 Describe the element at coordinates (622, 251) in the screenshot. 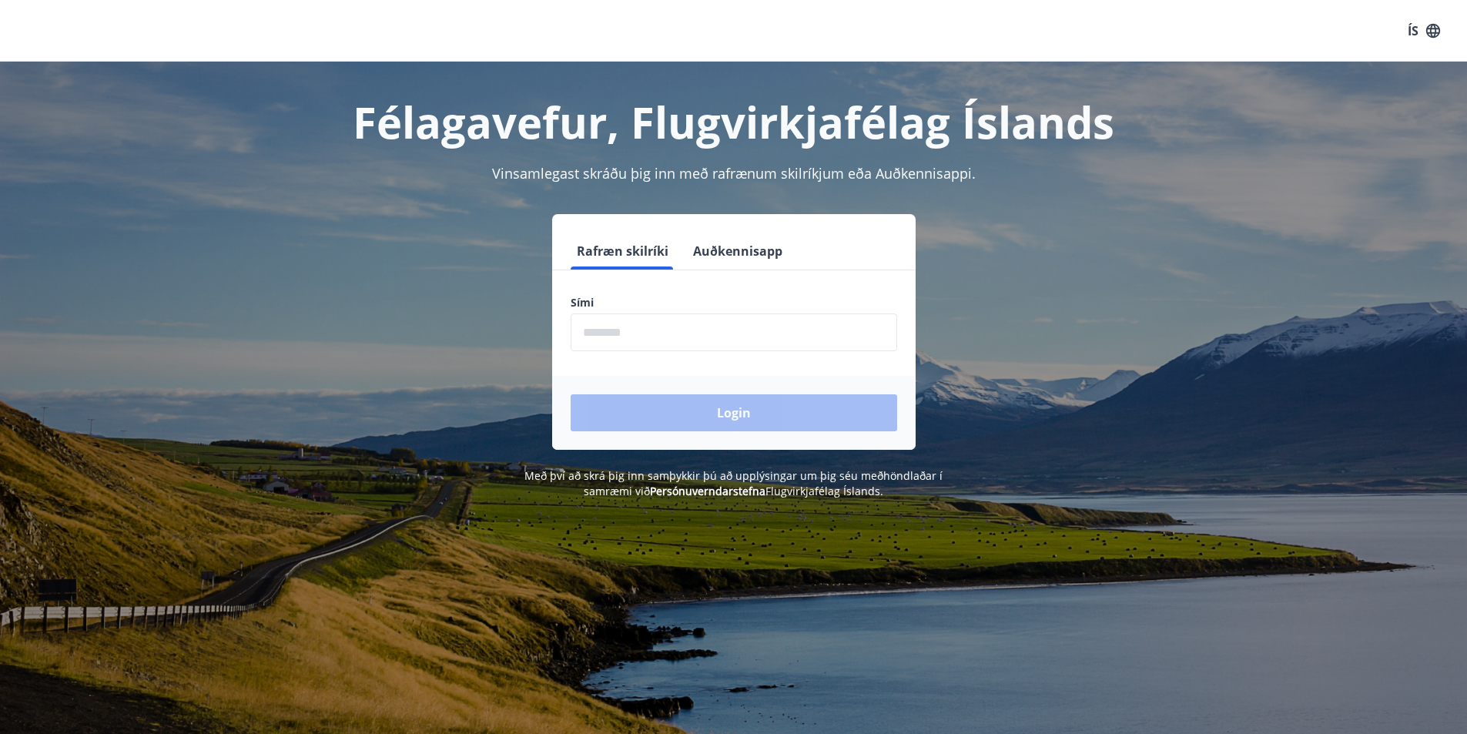

I see `button: Rafræn skilríki` at that location.